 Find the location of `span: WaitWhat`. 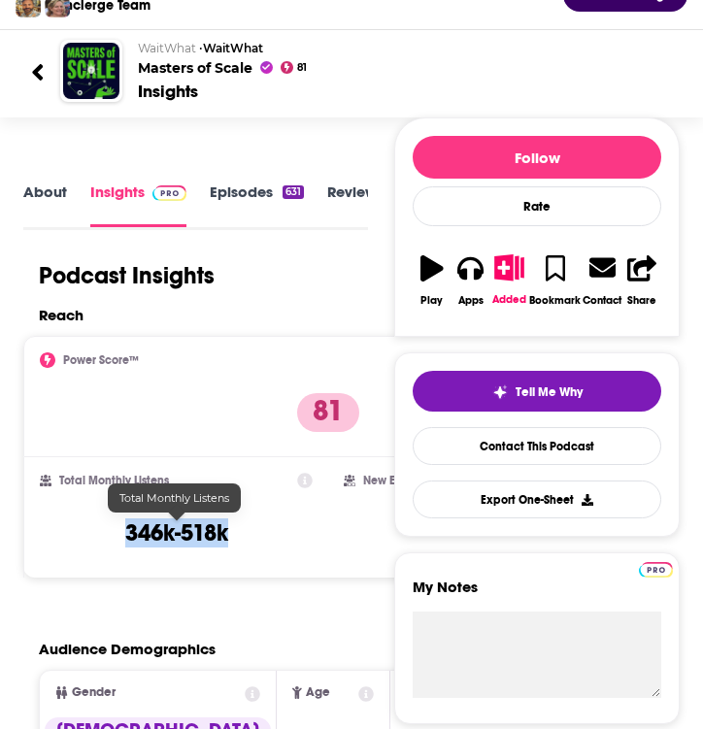

span: WaitWhat is located at coordinates (167, 48).